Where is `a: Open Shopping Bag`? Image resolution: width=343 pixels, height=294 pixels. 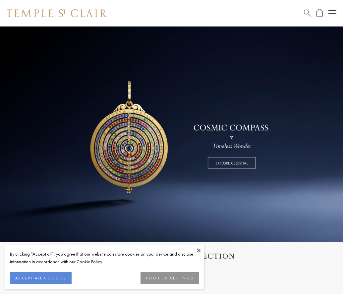
a: Open Shopping Bag is located at coordinates (320, 13).